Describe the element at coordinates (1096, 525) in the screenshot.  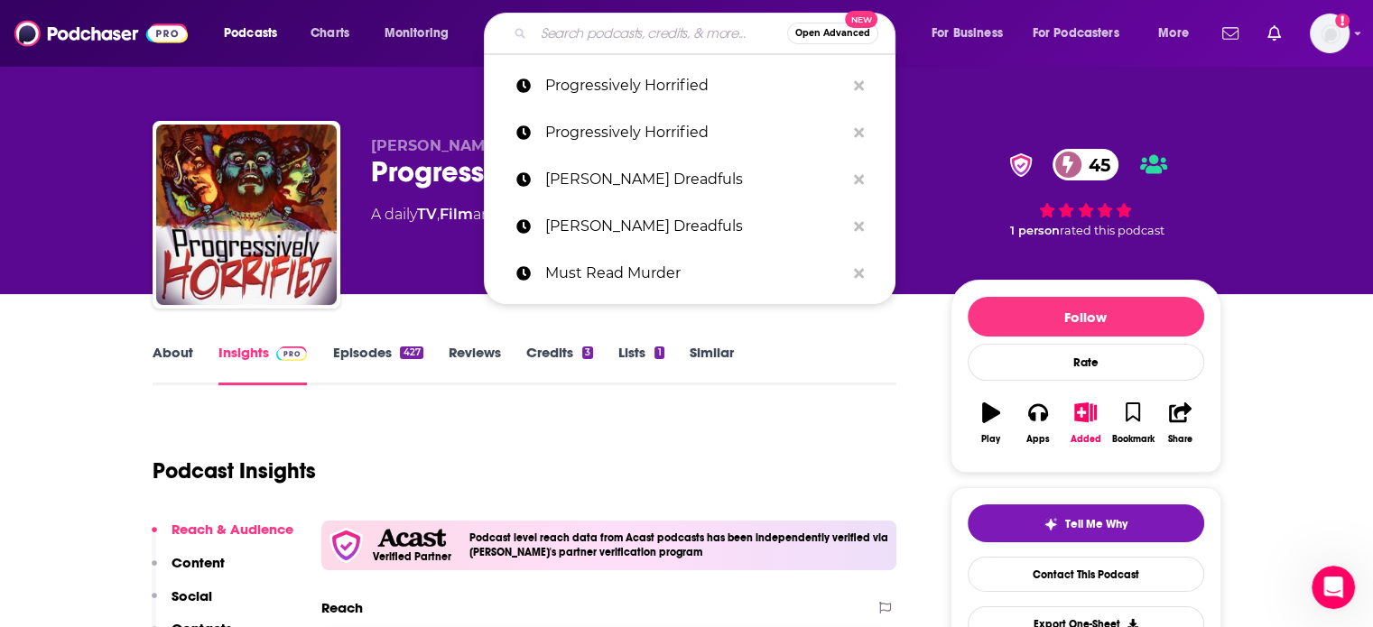
I see `span: Tell Me Why` at that location.